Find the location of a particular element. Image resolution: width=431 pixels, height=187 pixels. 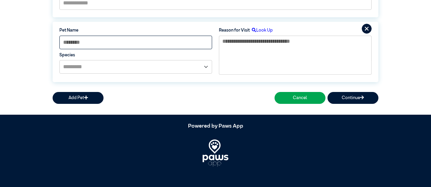

button: Cancel is located at coordinates (300, 98).